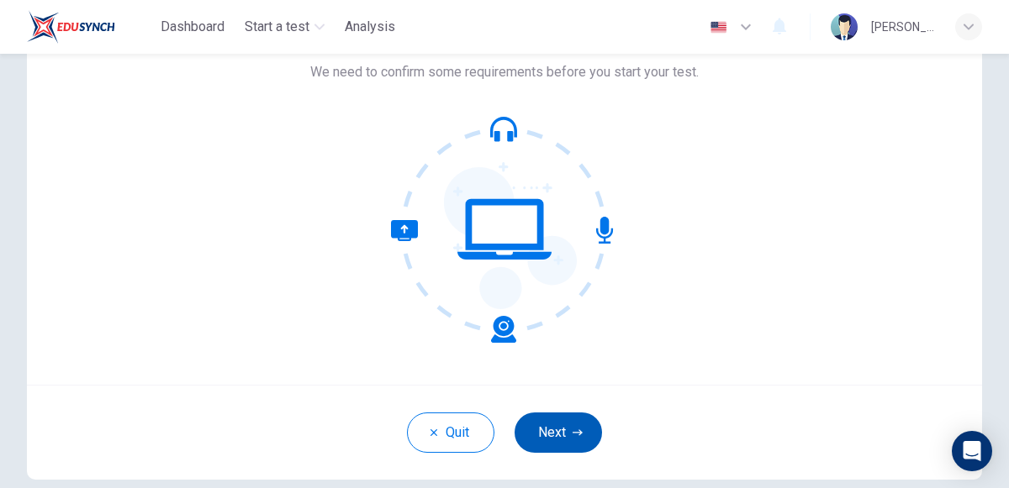 The width and height of the screenshot is (1009, 488). What do you see at coordinates (370, 27) in the screenshot?
I see `button: Analysis` at bounding box center [370, 27].